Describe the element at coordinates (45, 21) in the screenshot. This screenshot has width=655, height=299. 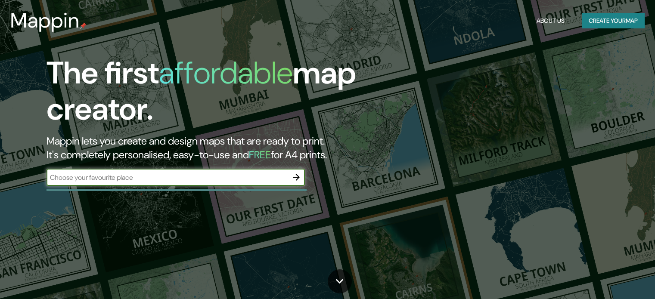
I see `h3: Mappin` at that location.